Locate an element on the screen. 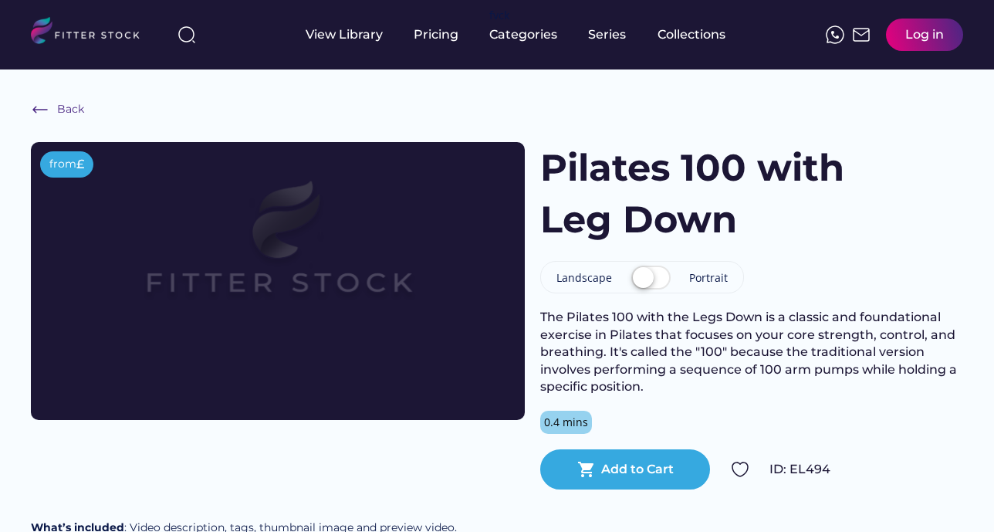 Image resolution: width=994 pixels, height=532 pixels. div: Log in is located at coordinates (925, 35).